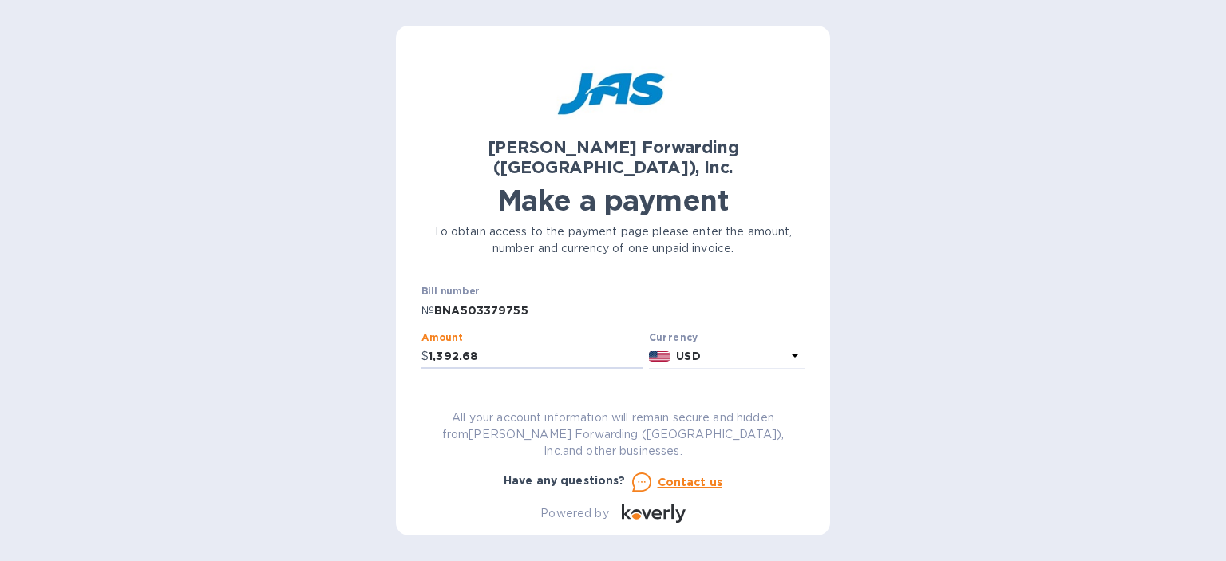  Describe the element at coordinates (688, 356) in the screenshot. I see `b: USD` at that location.